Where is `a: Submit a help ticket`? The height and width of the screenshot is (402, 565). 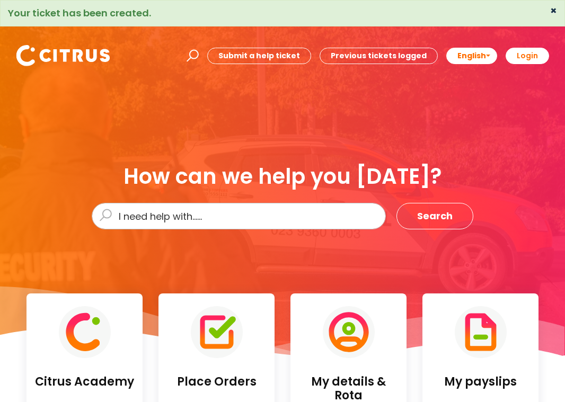 a: Submit a help ticket is located at coordinates (259, 56).